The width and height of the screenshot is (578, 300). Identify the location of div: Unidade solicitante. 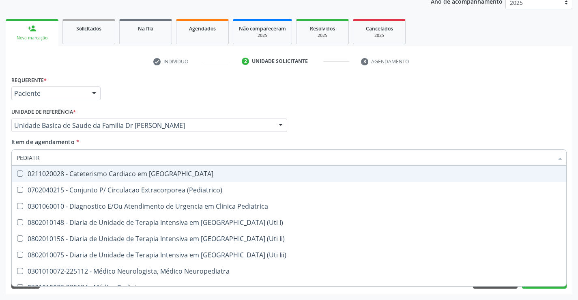
(280, 61).